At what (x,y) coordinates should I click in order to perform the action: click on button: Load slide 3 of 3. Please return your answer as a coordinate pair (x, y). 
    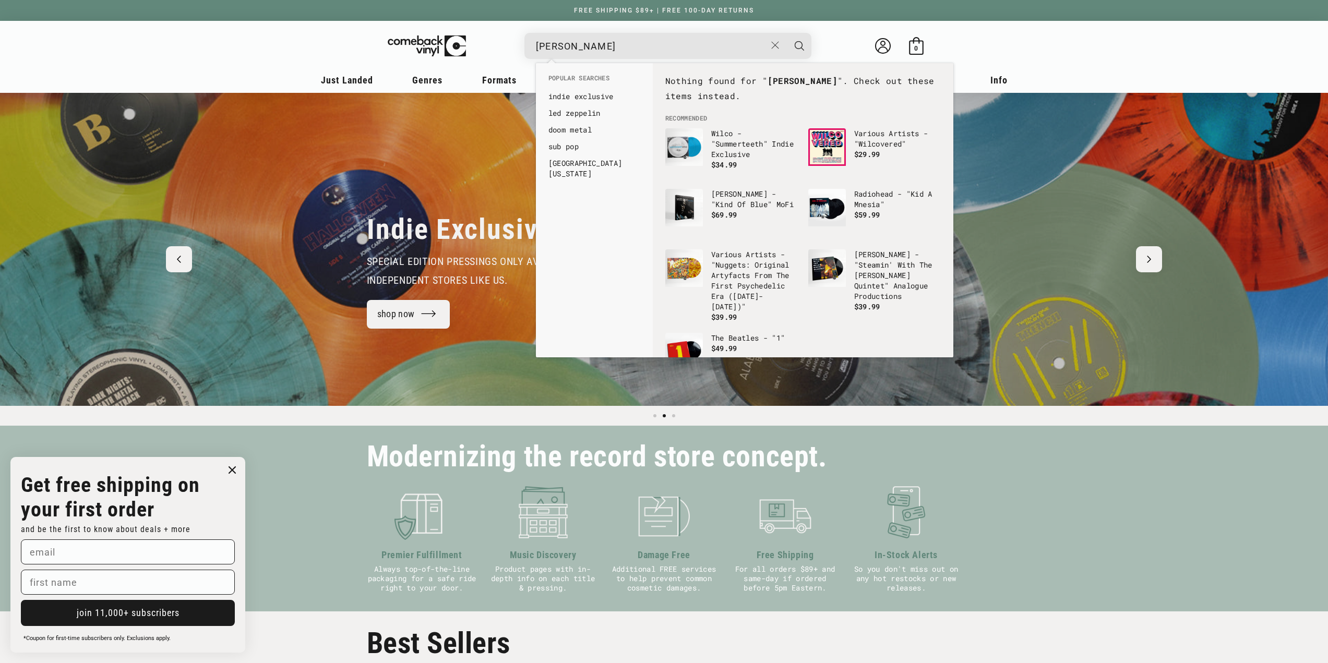
    Looking at the image, I should click on (674, 416).